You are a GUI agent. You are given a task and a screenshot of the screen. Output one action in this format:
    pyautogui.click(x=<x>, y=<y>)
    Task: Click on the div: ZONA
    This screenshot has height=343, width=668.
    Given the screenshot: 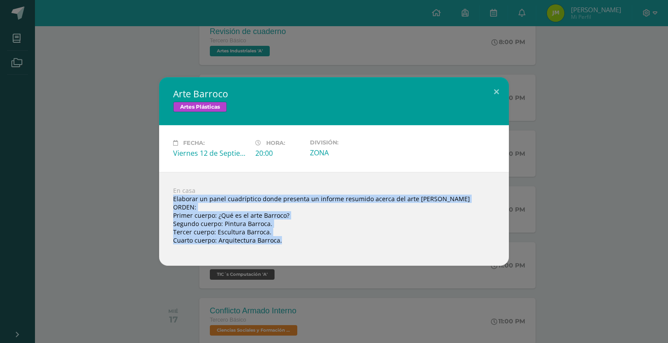 What is the action you would take?
    pyautogui.click(x=347, y=153)
    